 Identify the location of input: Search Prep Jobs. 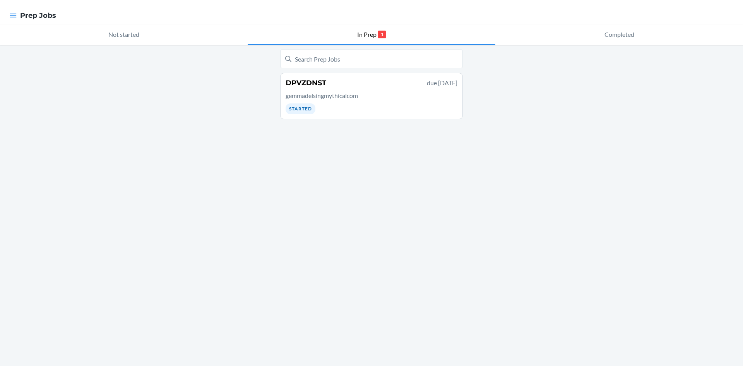
(371, 59).